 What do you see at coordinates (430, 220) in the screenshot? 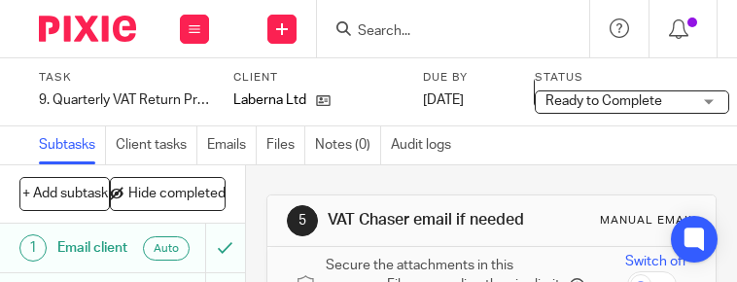
I see `h1: VAT Chaser email if needed` at bounding box center [430, 220].